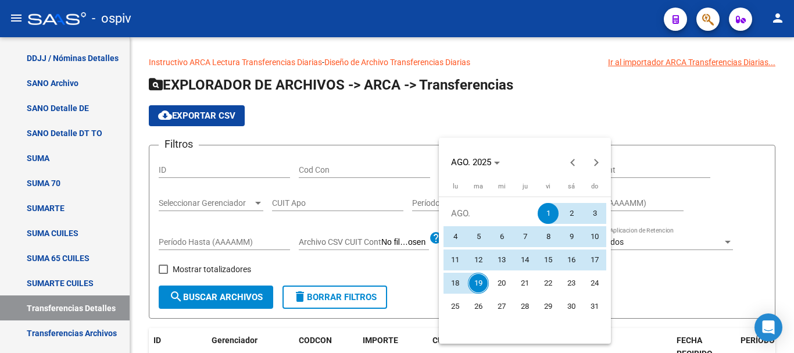 The height and width of the screenshot is (353, 794). What do you see at coordinates (548, 237) in the screenshot?
I see `span: 8` at bounding box center [548, 237].